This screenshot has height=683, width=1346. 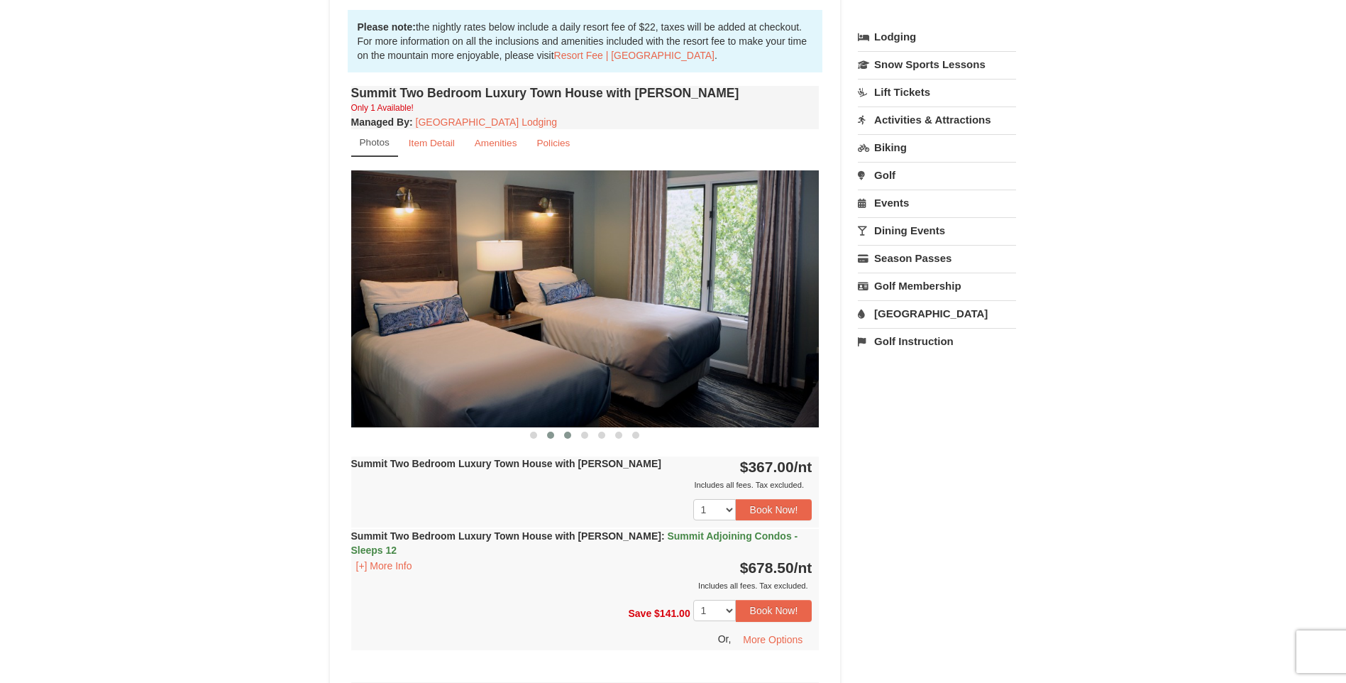 I want to click on a: Item Detail, so click(x=432, y=143).